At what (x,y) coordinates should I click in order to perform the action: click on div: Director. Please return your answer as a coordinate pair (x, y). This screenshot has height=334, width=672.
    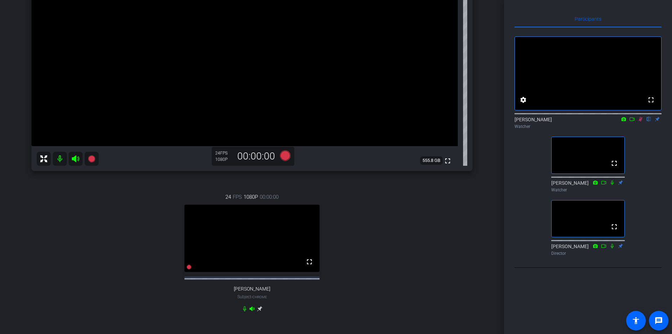
    Looking at the image, I should click on (588, 253).